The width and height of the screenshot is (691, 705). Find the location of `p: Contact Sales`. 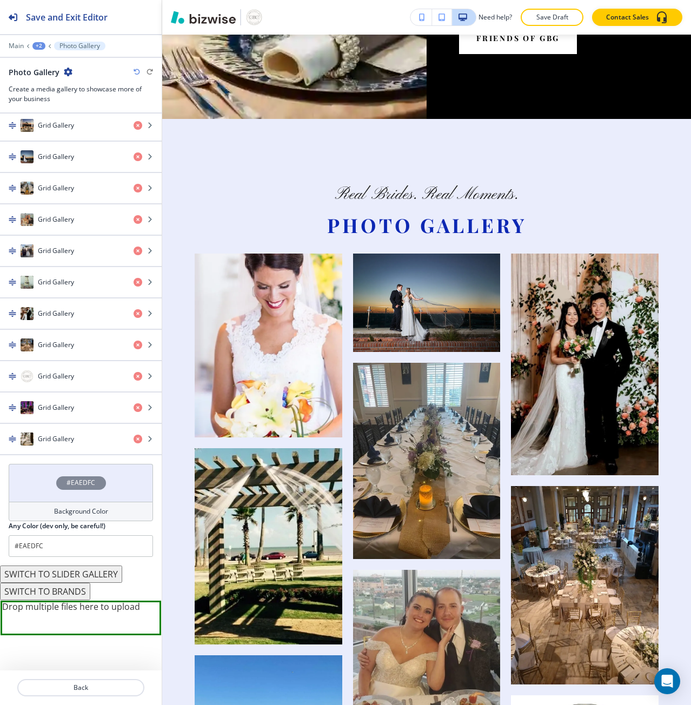

p: Contact Sales is located at coordinates (627, 17).